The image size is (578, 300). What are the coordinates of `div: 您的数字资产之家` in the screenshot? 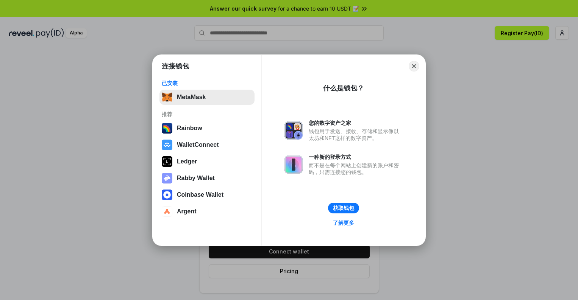 It's located at (356, 123).